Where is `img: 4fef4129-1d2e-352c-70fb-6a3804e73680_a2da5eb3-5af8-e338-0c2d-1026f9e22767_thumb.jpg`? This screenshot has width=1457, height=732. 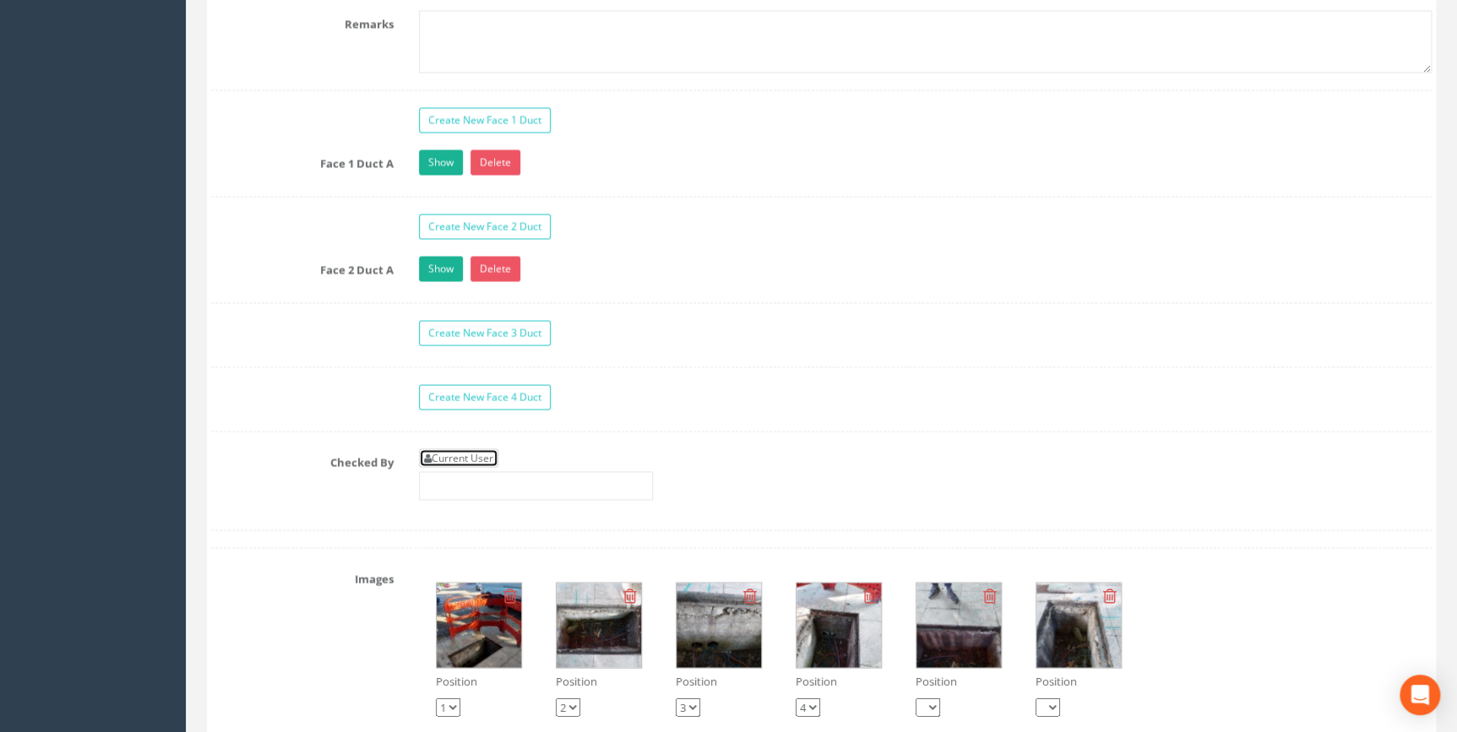
img: 4fef4129-1d2e-352c-70fb-6a3804e73680_a2da5eb3-5af8-e338-0c2d-1026f9e22767_thumb.jpg is located at coordinates (599, 625).